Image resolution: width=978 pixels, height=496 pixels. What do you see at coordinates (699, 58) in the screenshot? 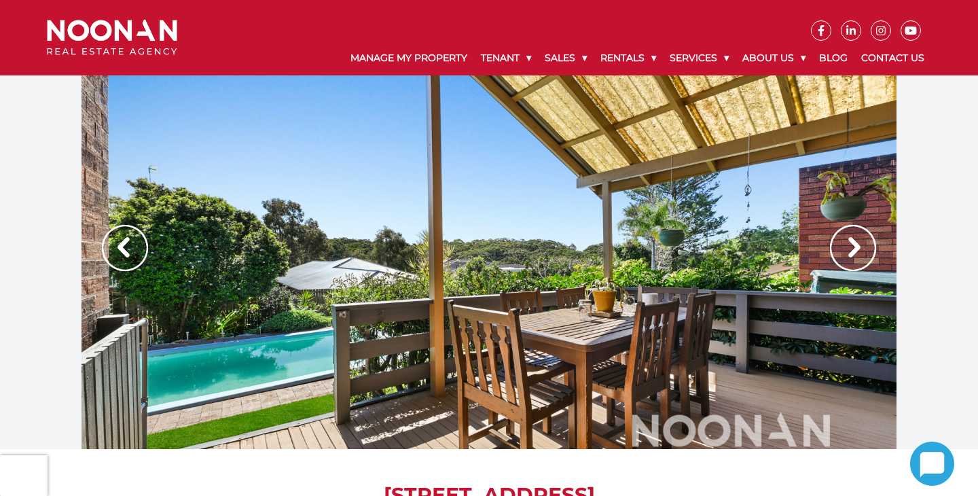
I see `a: Services` at bounding box center [699, 58].